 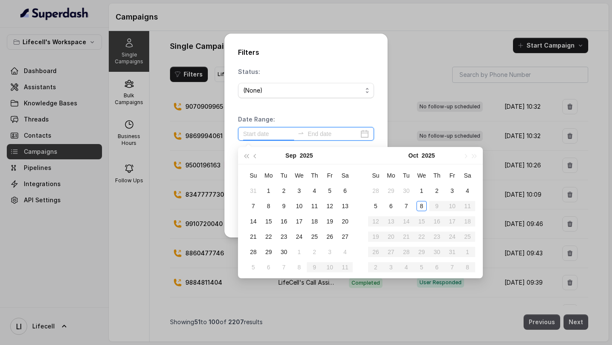 I want to click on td: 2025-09-27, so click(x=345, y=237).